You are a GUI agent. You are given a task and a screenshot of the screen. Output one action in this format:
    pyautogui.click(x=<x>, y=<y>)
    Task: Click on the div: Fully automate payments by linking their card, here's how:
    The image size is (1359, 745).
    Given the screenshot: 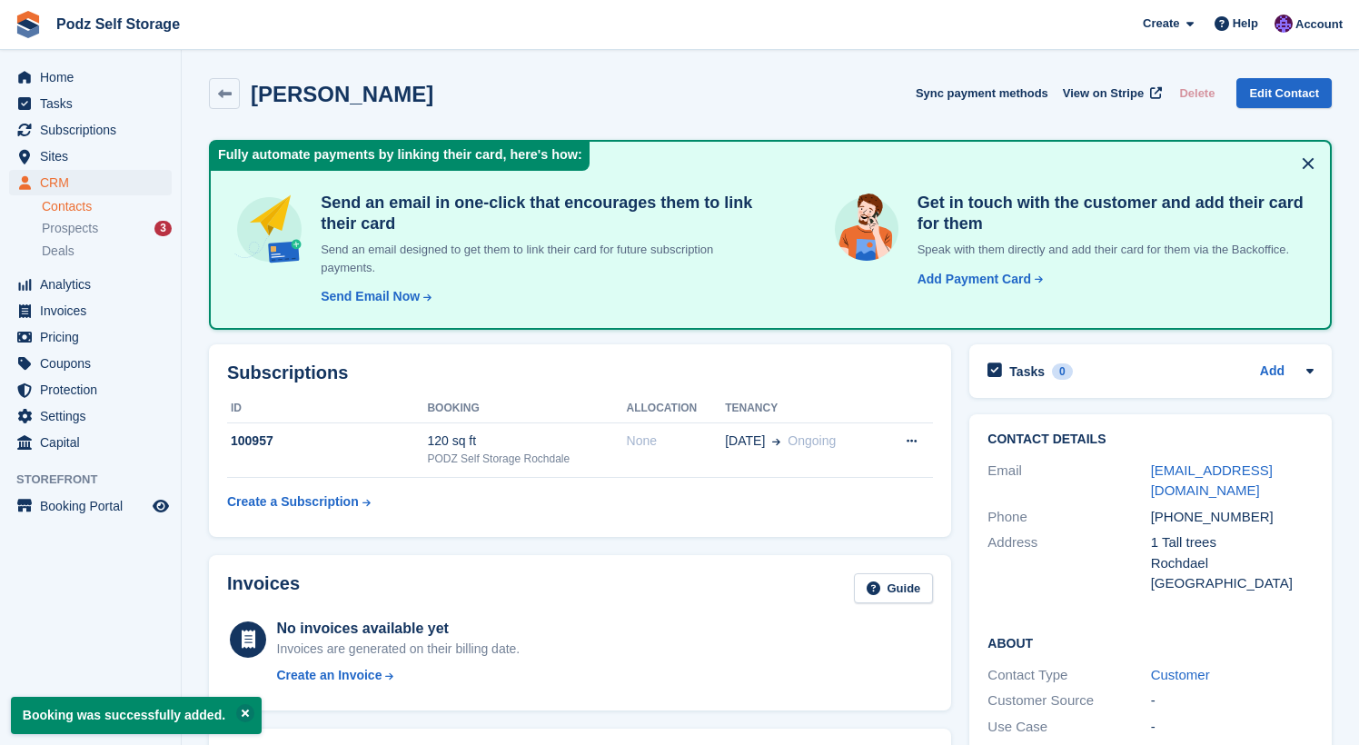 What is the action you would take?
    pyautogui.click(x=400, y=156)
    